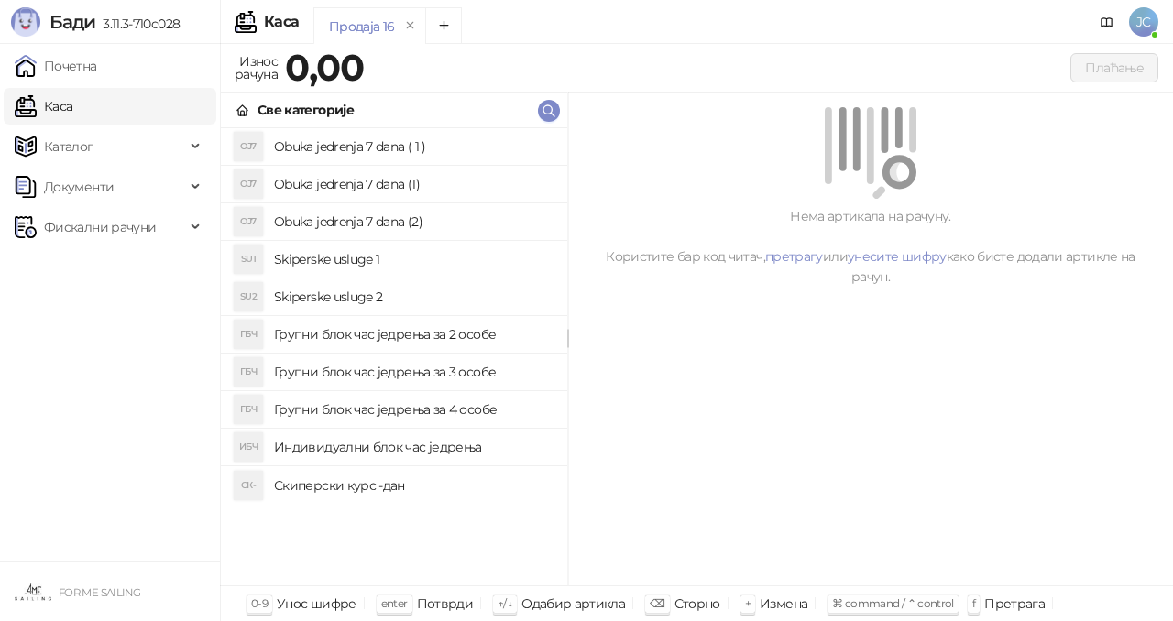  What do you see at coordinates (870, 246) in the screenshot?
I see `div: Нема артикала на рачуну. Користите бар код читач, или како бисте додали артикле на рачун.` at bounding box center [870, 246].